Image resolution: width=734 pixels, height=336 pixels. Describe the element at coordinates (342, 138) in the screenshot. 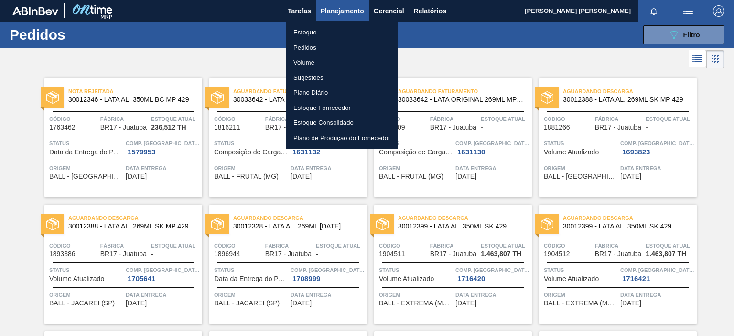

I see `a: Plano de Produção do Fornecedor` at that location.